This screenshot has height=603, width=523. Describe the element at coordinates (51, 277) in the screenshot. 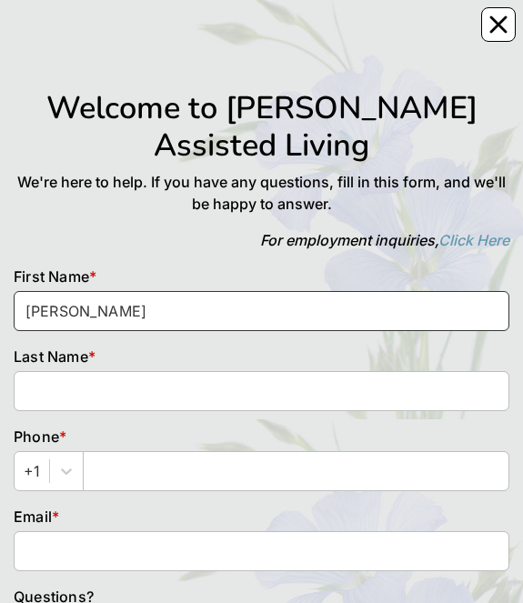

I see `span: First Name` at that location.